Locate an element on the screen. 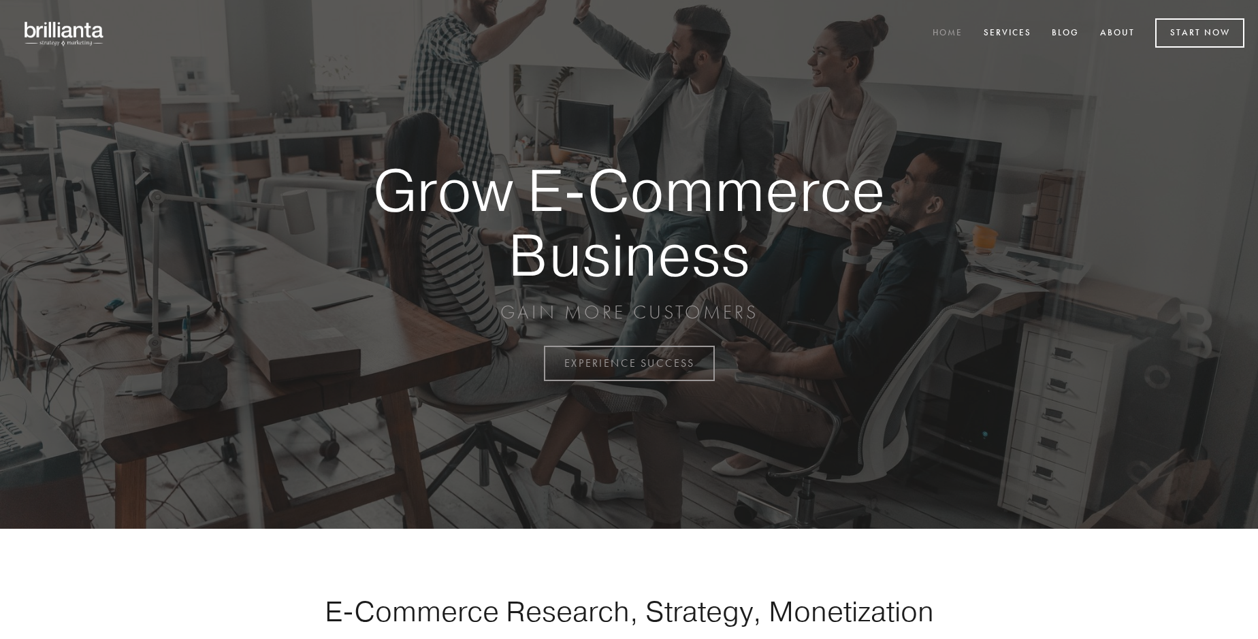 The height and width of the screenshot is (639, 1258). a: About is located at coordinates (1117, 33).